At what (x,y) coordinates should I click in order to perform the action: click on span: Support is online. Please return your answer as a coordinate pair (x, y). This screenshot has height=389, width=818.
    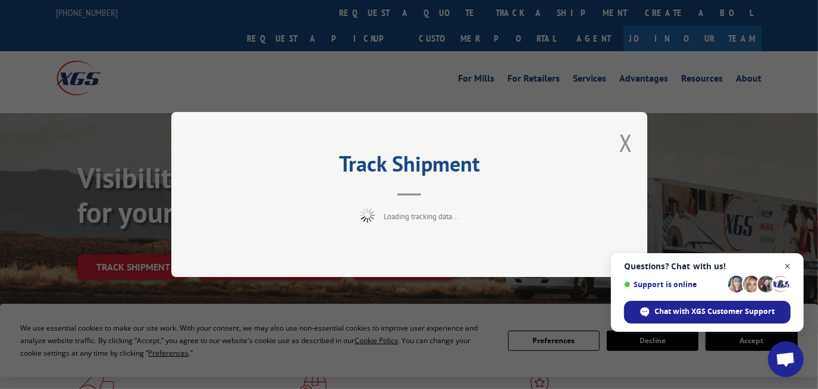
    Looking at the image, I should click on (674, 284).